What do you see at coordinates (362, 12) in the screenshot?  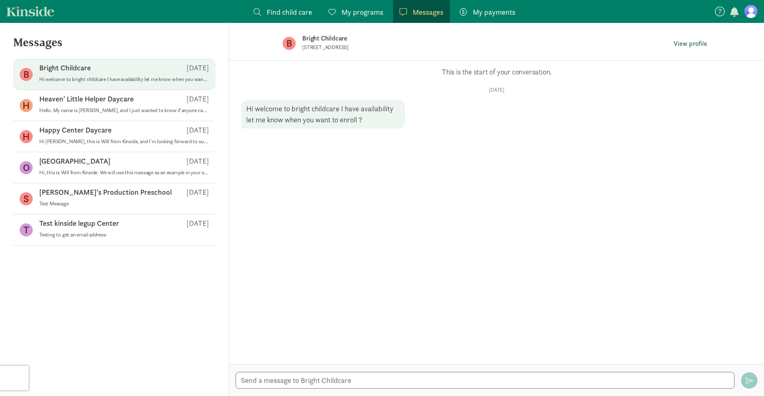 I see `span: My programs` at bounding box center [362, 12].